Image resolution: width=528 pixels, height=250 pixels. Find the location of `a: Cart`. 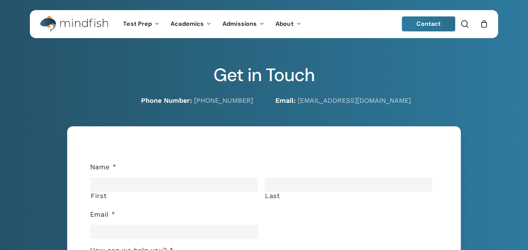

a: Cart is located at coordinates (484, 24).